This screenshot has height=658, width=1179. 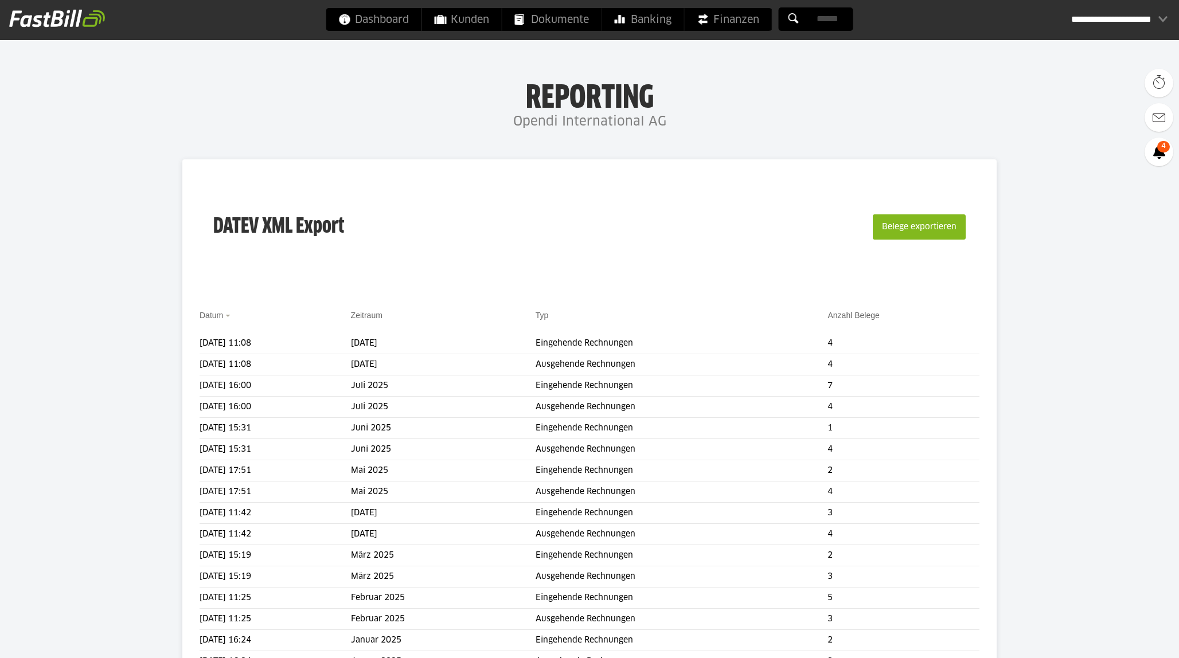 What do you see at coordinates (552, 19) in the screenshot?
I see `span: Dokumente` at bounding box center [552, 19].